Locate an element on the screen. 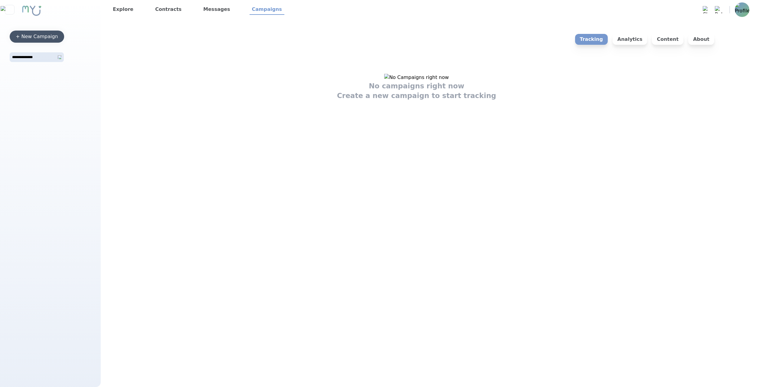  img: Profile is located at coordinates (742, 10).